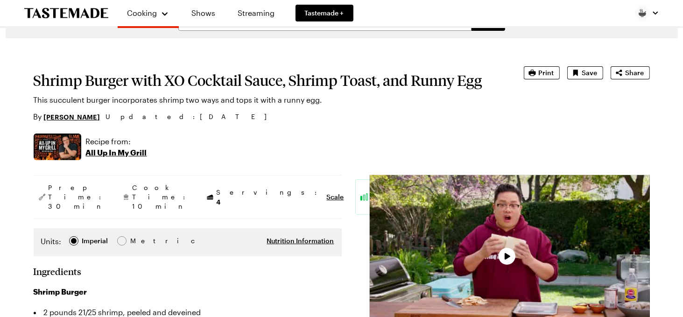  I want to click on span: Prep Time: 30 min, so click(78, 197).